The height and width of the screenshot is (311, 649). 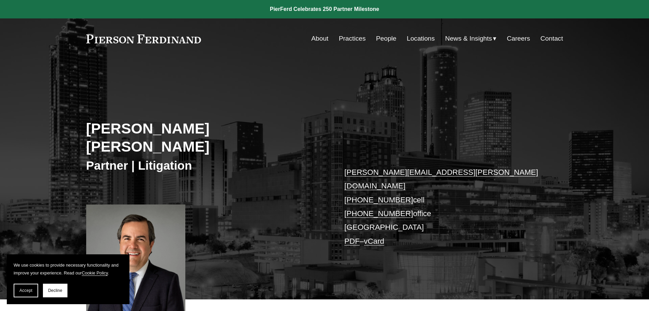 I want to click on a: Practices, so click(x=352, y=39).